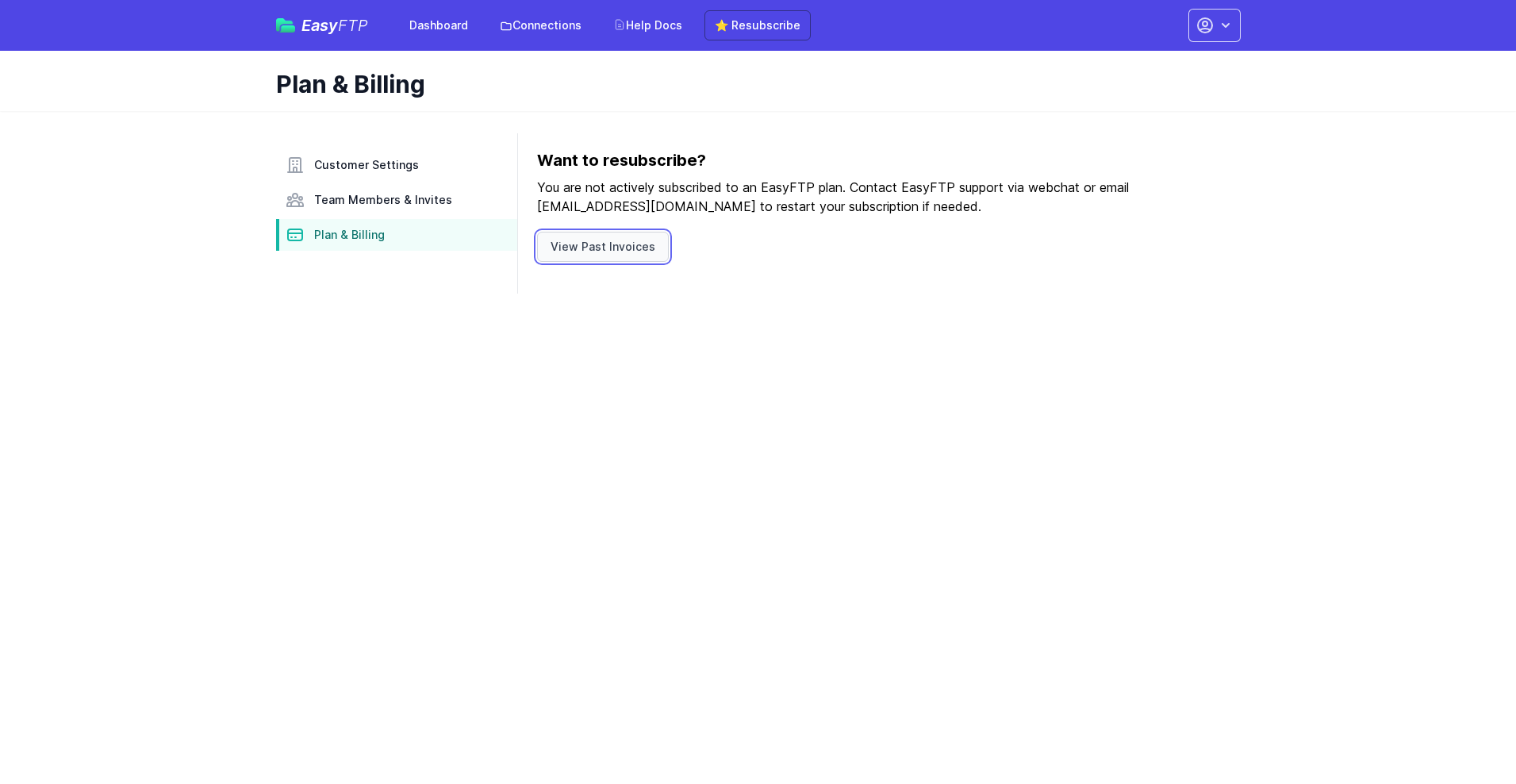 This screenshot has width=1516, height=784. I want to click on a: Plan & Billing, so click(397, 234).